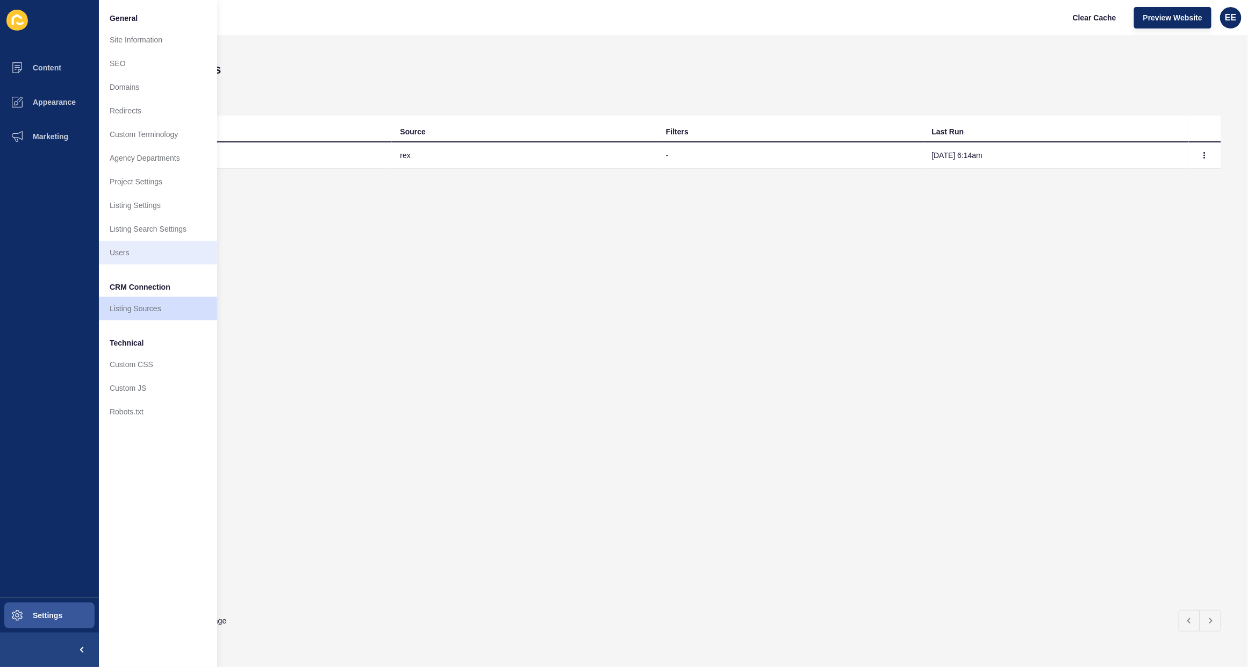 Image resolution: width=1248 pixels, height=667 pixels. What do you see at coordinates (158, 205) in the screenshot?
I see `a: Listing Settings` at bounding box center [158, 205].